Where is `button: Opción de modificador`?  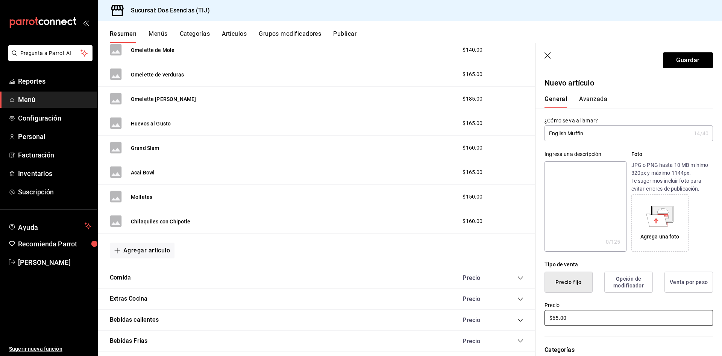 button: Opción de modificador is located at coordinates (629, 282).